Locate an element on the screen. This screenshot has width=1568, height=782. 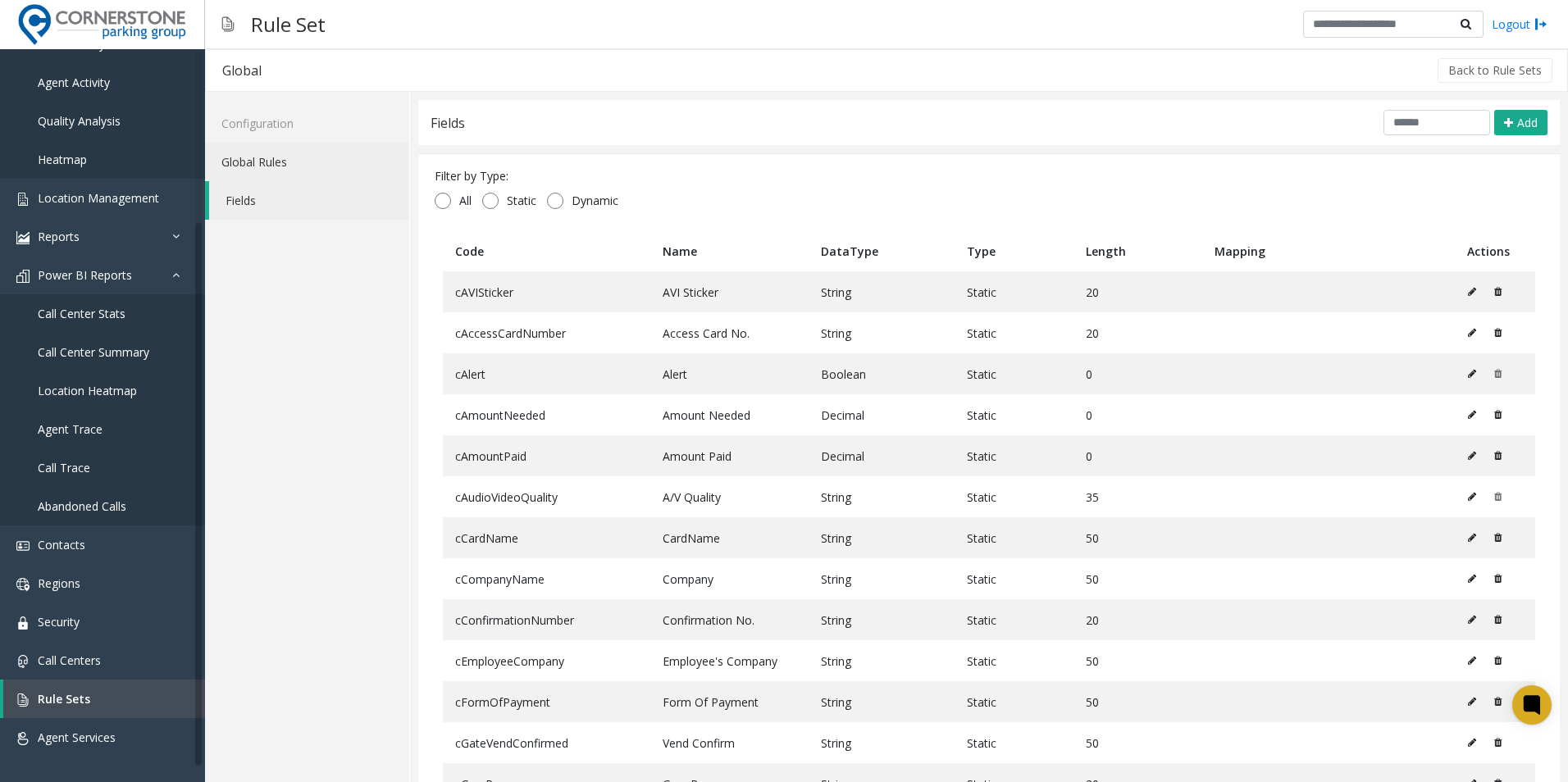
span: All is located at coordinates (465, 201).